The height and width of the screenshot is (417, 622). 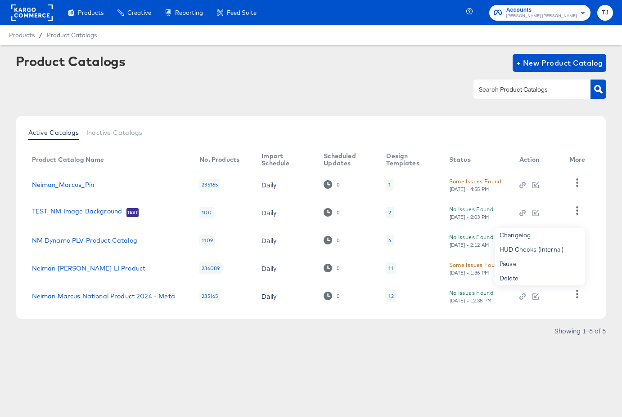 I want to click on div: Product Catalogs, so click(x=71, y=61).